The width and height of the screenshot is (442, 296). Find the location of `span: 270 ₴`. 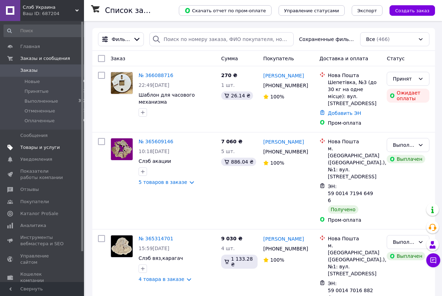

span: 270 ₴ is located at coordinates (229, 75).